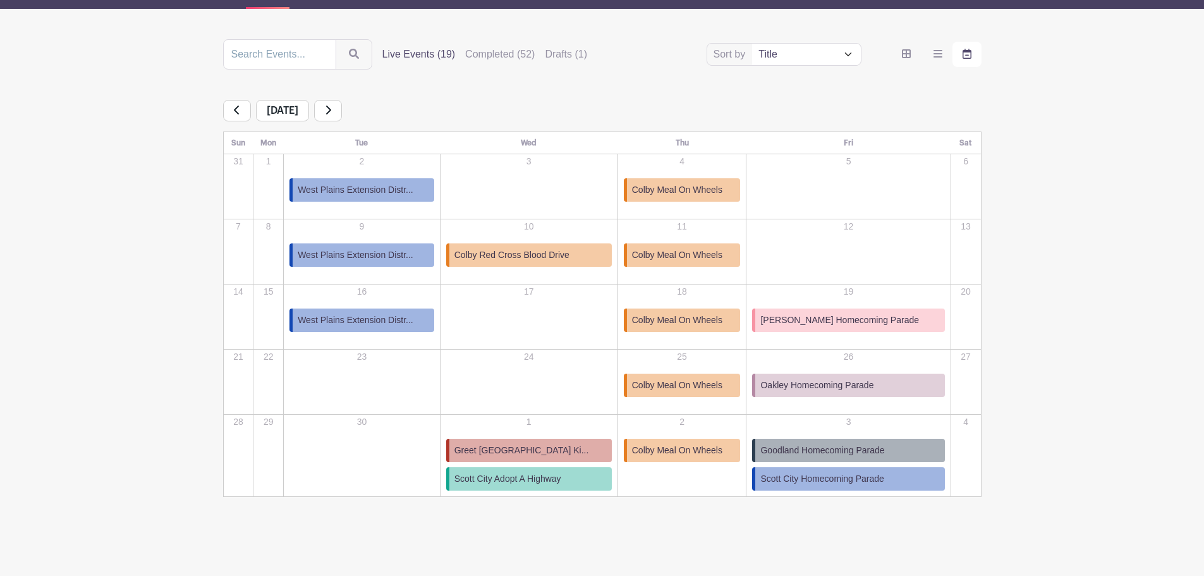 Image resolution: width=1204 pixels, height=576 pixels. I want to click on p: 6, so click(966, 161).